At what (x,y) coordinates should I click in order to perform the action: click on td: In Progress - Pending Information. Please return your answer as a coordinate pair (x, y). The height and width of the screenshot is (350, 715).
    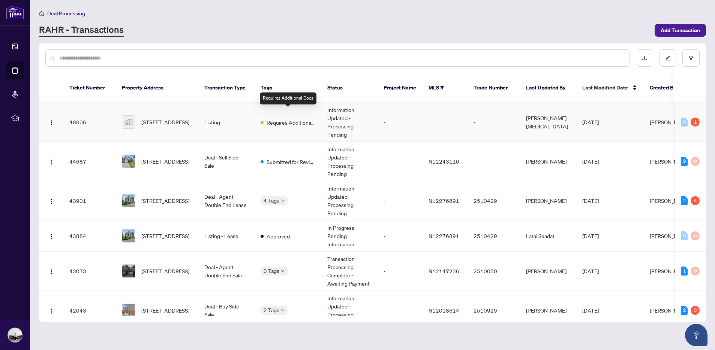
    Looking at the image, I should click on (349, 236).